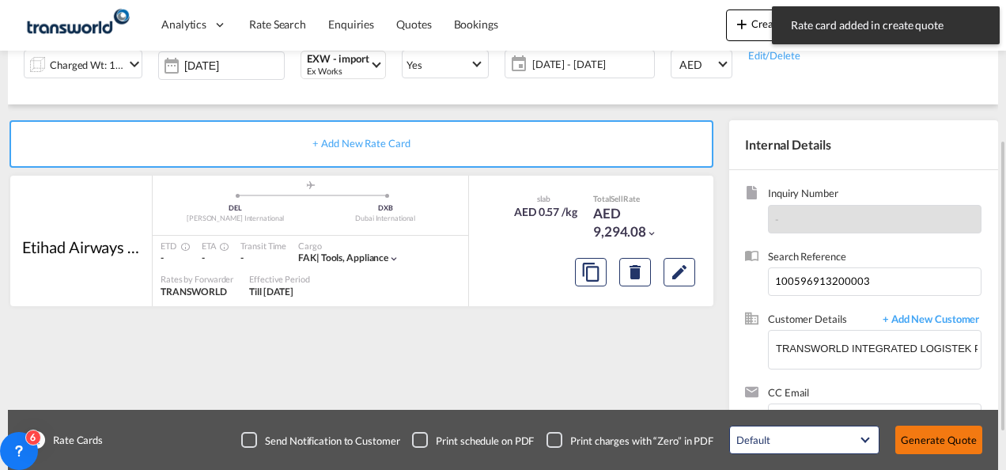  Describe the element at coordinates (278, 24) in the screenshot. I see `span: Rate Search` at that location.